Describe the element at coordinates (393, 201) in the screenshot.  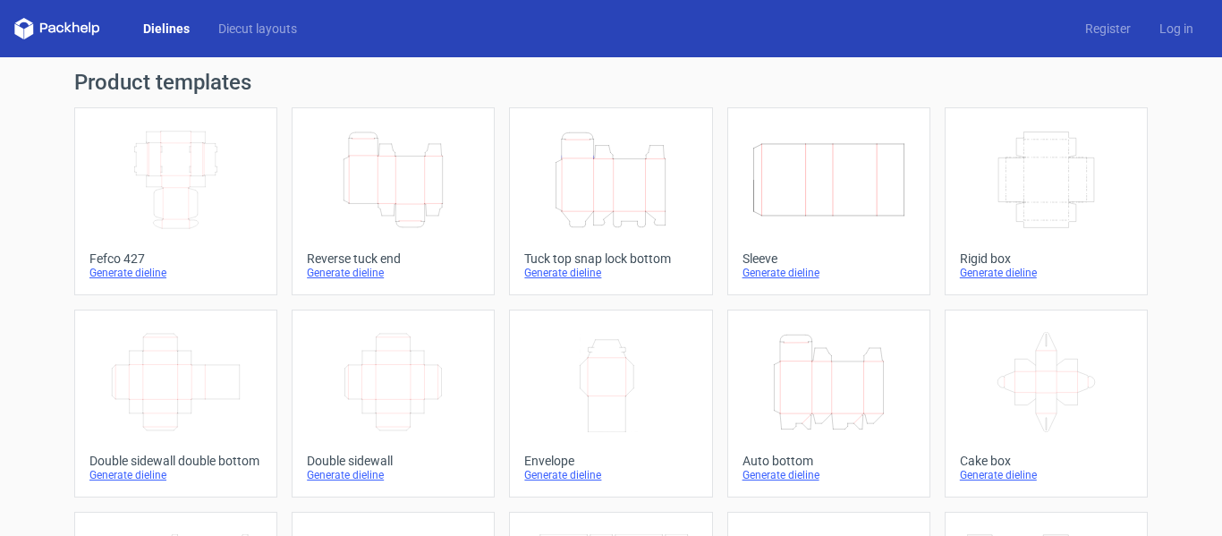
I see `a: Reverse tuck endGenerate dieline` at that location.